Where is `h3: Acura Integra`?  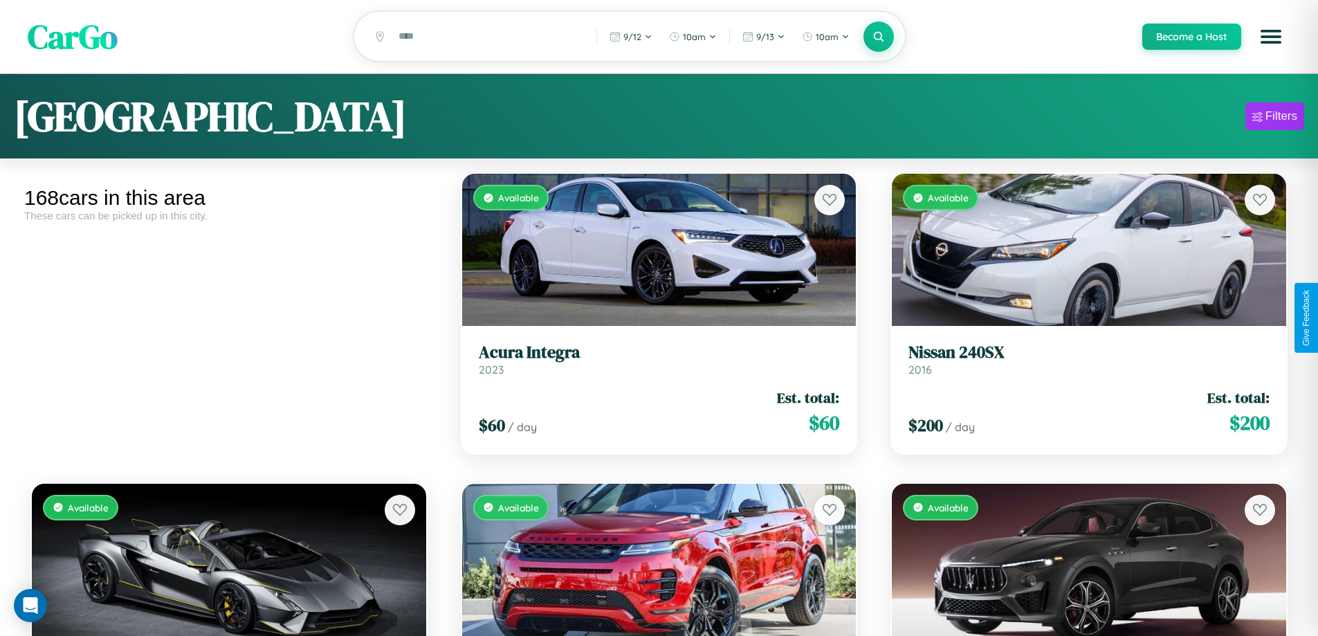
h3: Acura Integra is located at coordinates (659, 352).